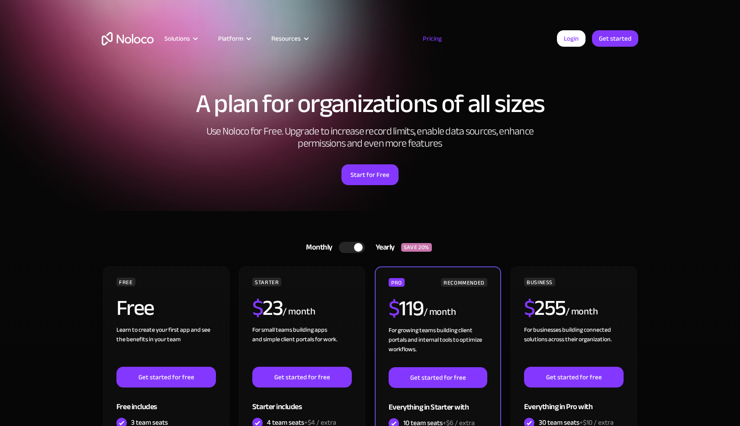 This screenshot has width=740, height=426. I want to click on div: Yearly, so click(383, 247).